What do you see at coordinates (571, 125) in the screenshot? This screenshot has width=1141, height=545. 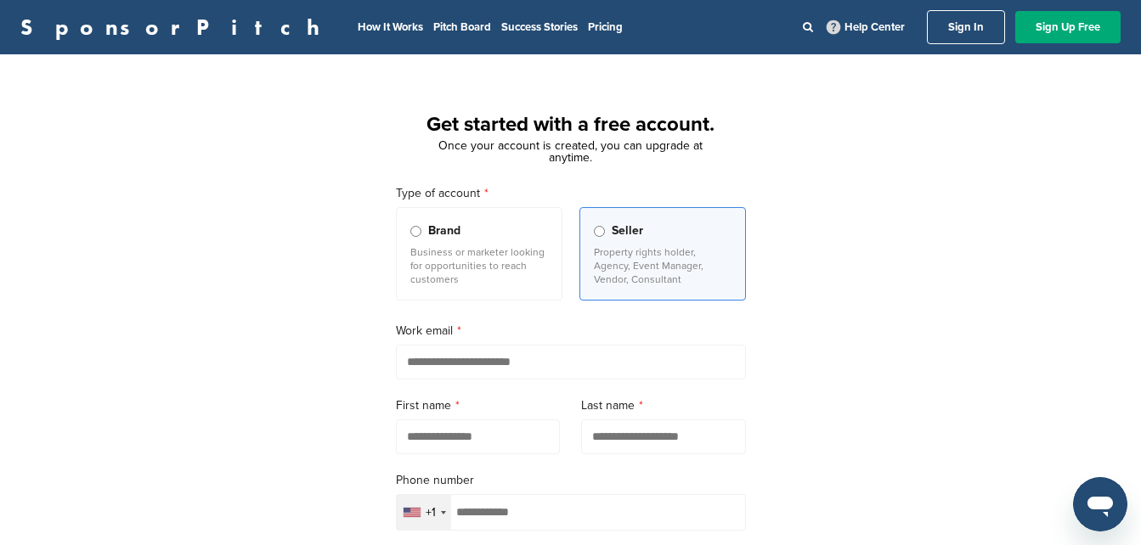 I see `h1: Get started with a free account.` at bounding box center [571, 125].